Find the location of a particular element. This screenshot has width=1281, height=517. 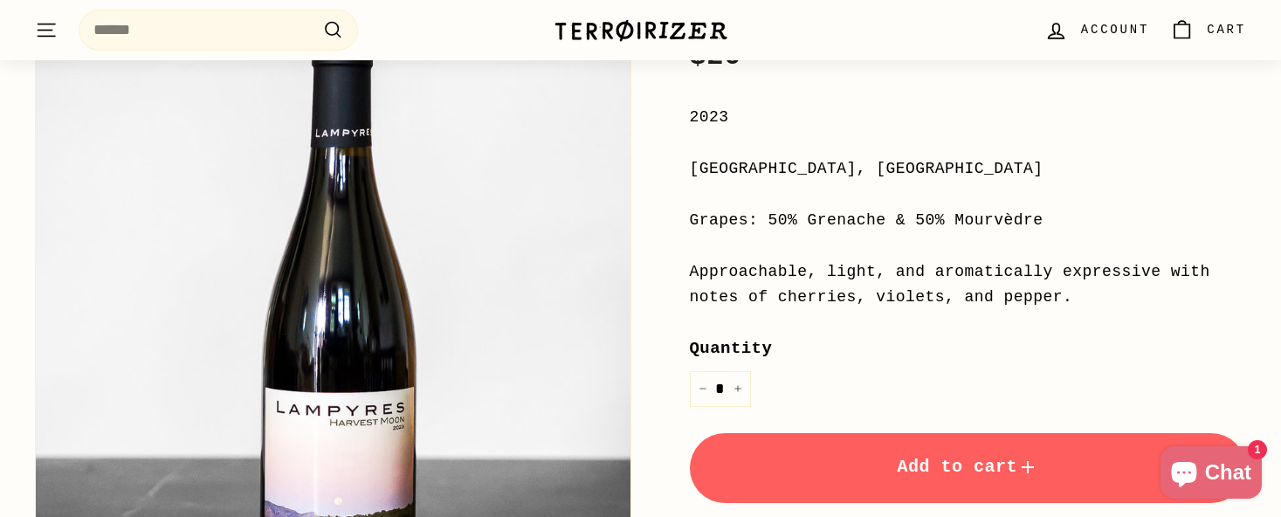

label: Quantity is located at coordinates (968, 348).